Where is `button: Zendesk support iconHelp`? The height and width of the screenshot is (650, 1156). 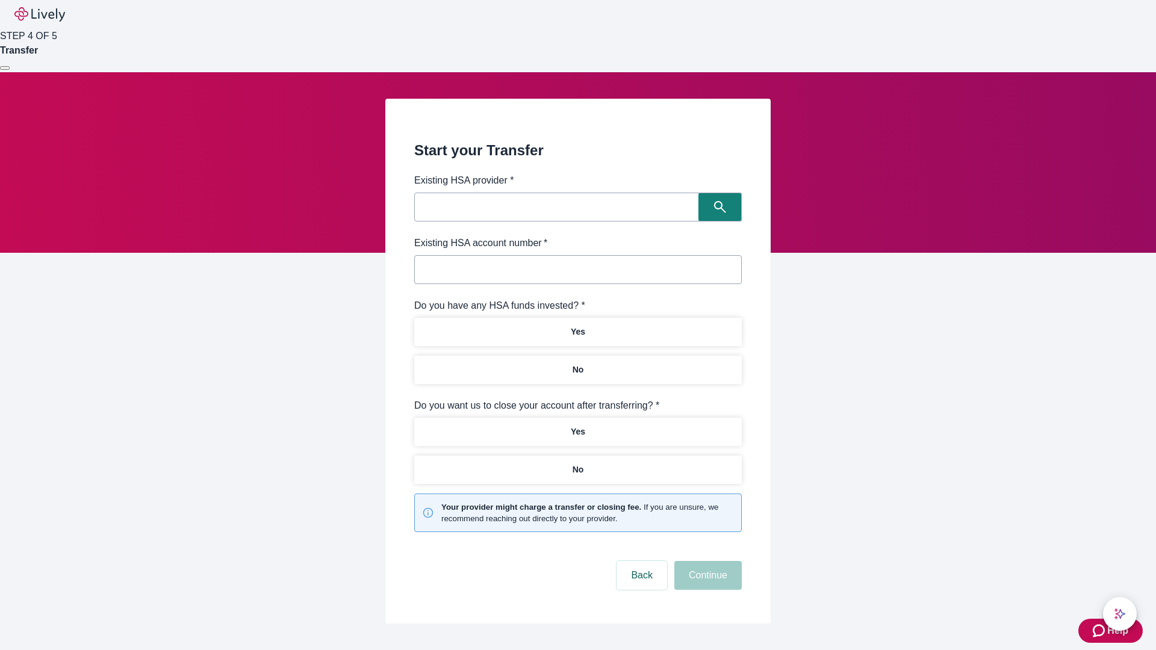 button: Zendesk support iconHelp is located at coordinates (1110, 631).